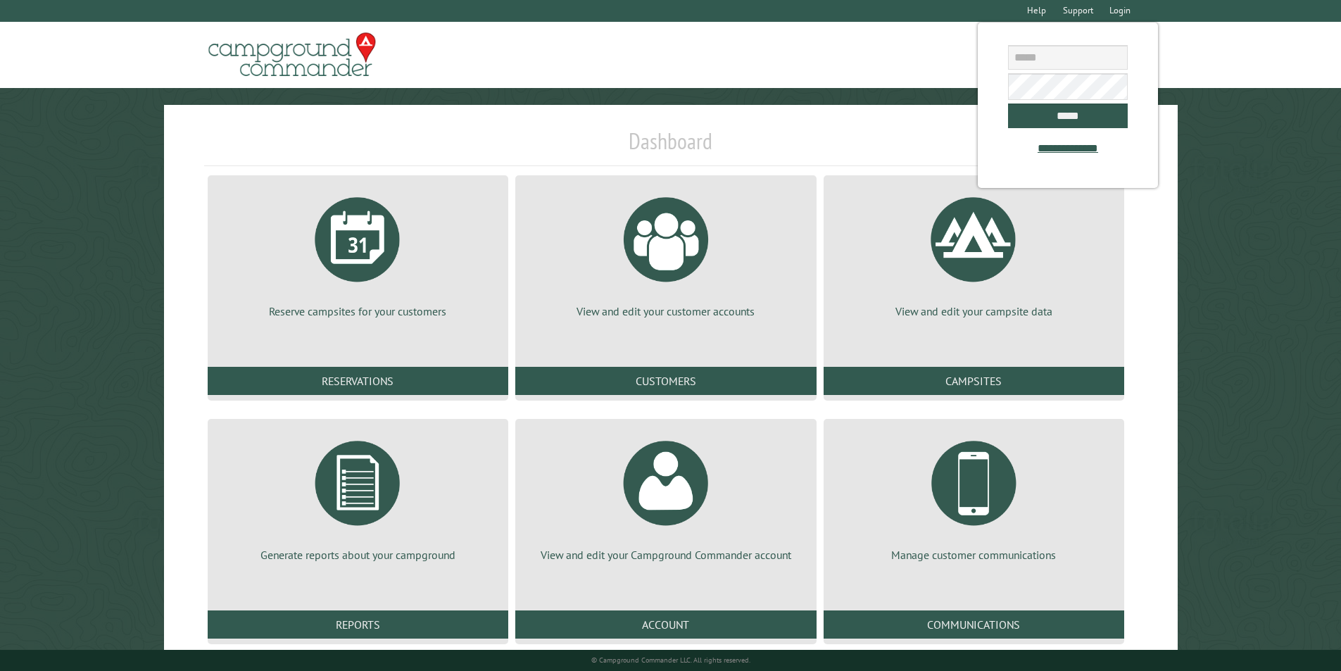 The width and height of the screenshot is (1341, 671). I want to click on a: Reservations, so click(358, 381).